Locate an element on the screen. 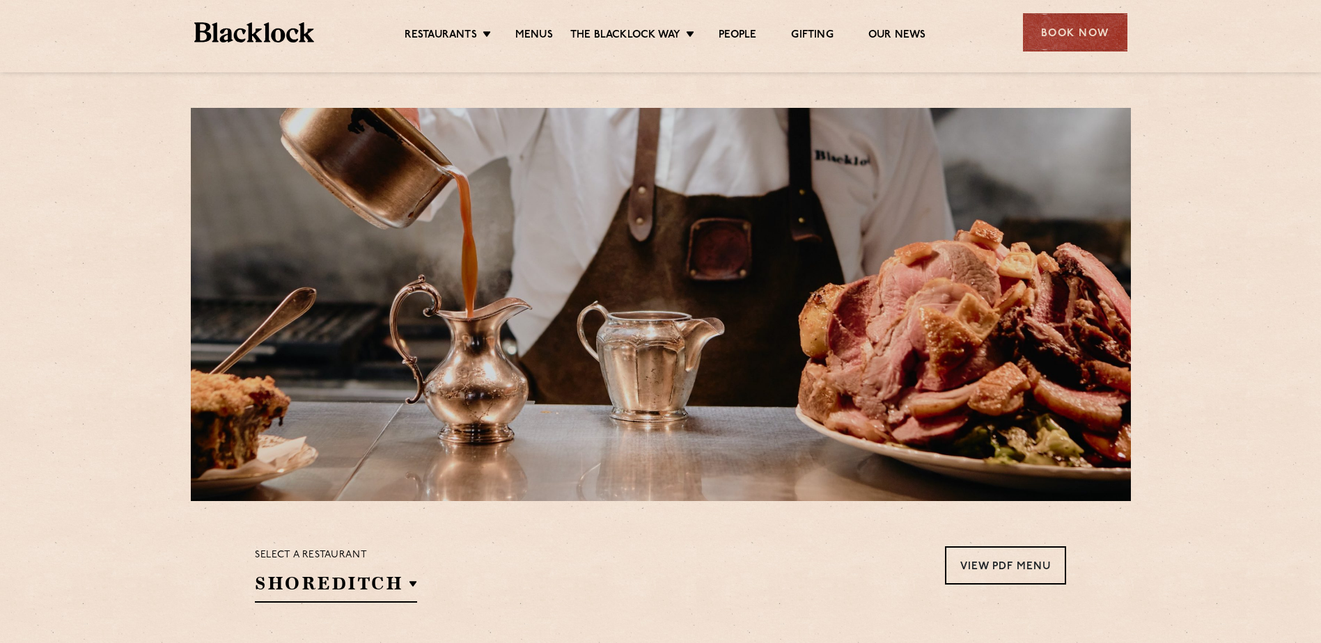  div: Book Now is located at coordinates (1075, 32).